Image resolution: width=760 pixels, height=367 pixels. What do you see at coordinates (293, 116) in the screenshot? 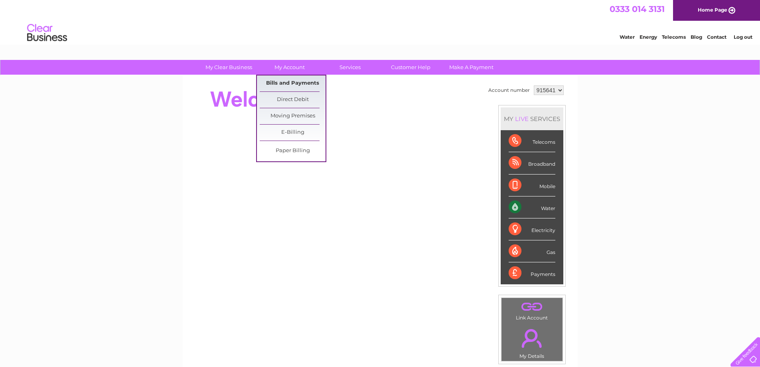
I see `a: Moving Premises` at bounding box center [293, 116].